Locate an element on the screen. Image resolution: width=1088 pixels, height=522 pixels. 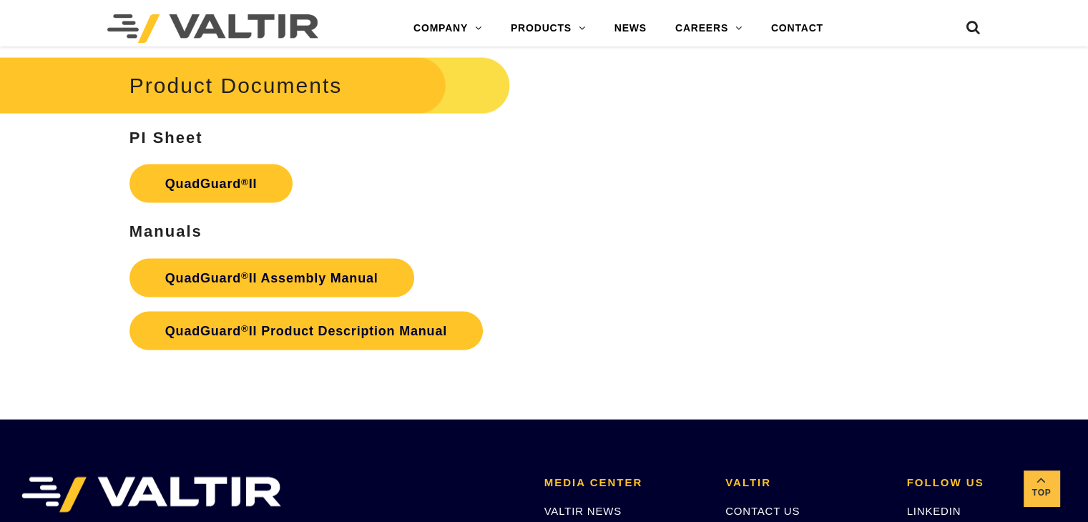
a: PRODUCTS is located at coordinates (548, 29).